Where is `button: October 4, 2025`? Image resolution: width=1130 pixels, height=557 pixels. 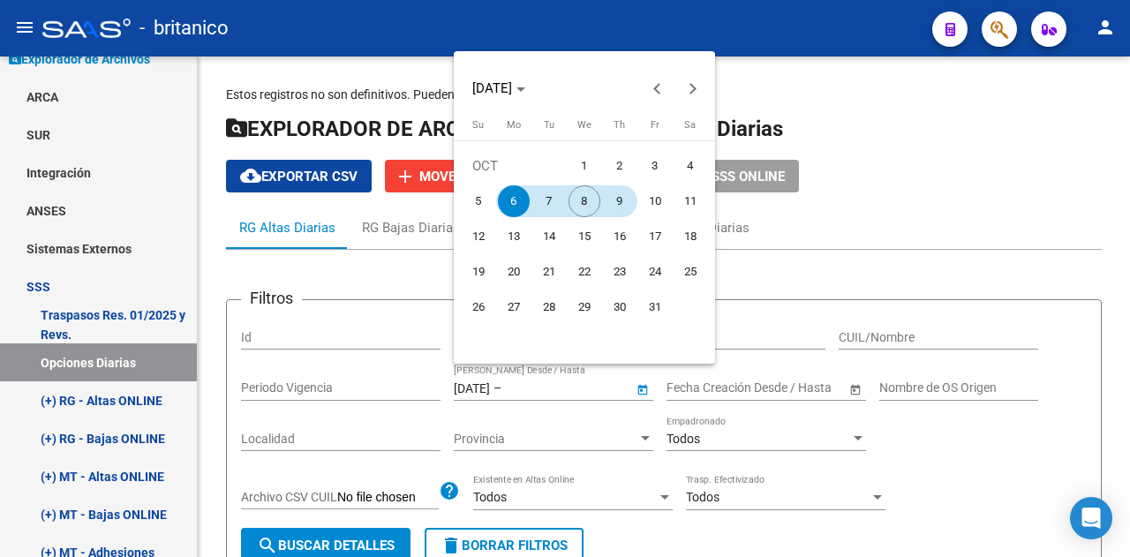
button: October 4, 2025 is located at coordinates (691, 166).